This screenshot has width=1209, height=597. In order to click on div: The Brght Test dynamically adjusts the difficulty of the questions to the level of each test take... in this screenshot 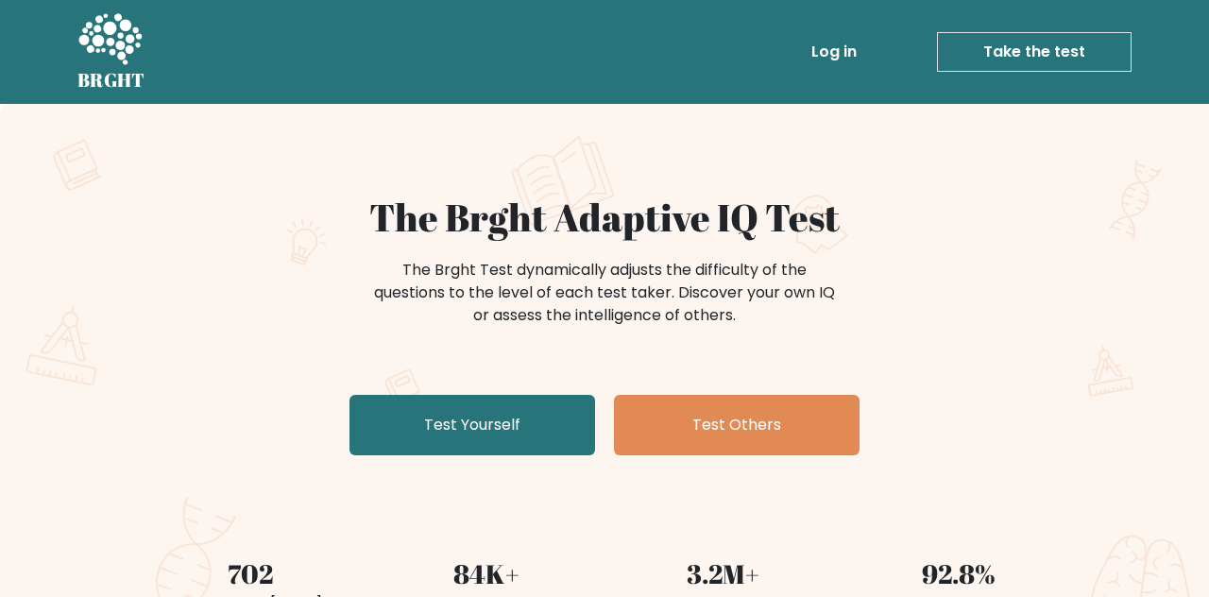, I will do `click(604, 293)`.